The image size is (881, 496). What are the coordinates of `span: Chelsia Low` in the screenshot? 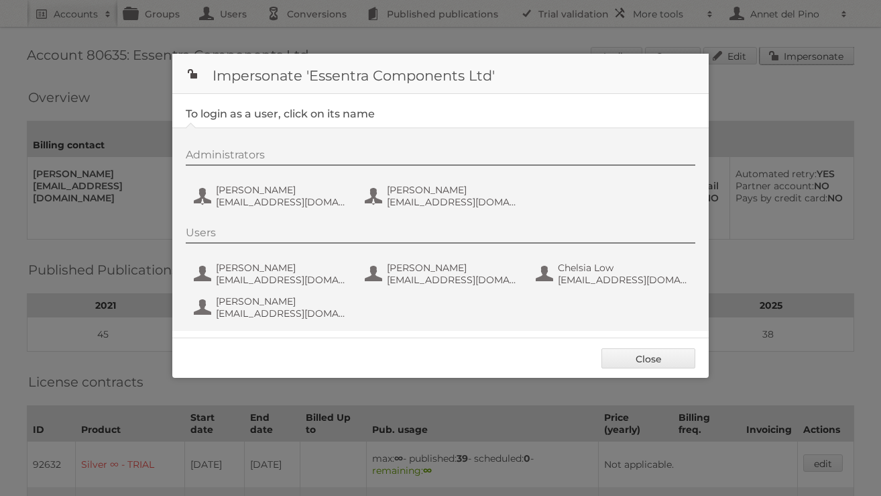 It's located at (623, 268).